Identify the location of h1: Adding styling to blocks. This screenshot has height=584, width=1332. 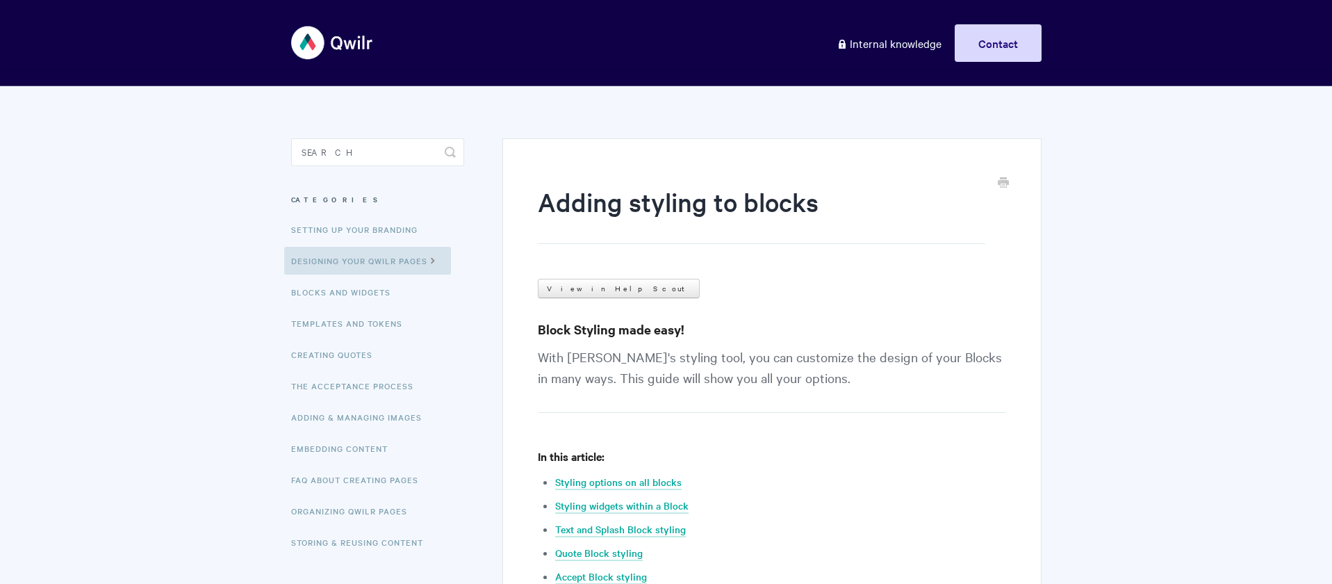
(761, 214).